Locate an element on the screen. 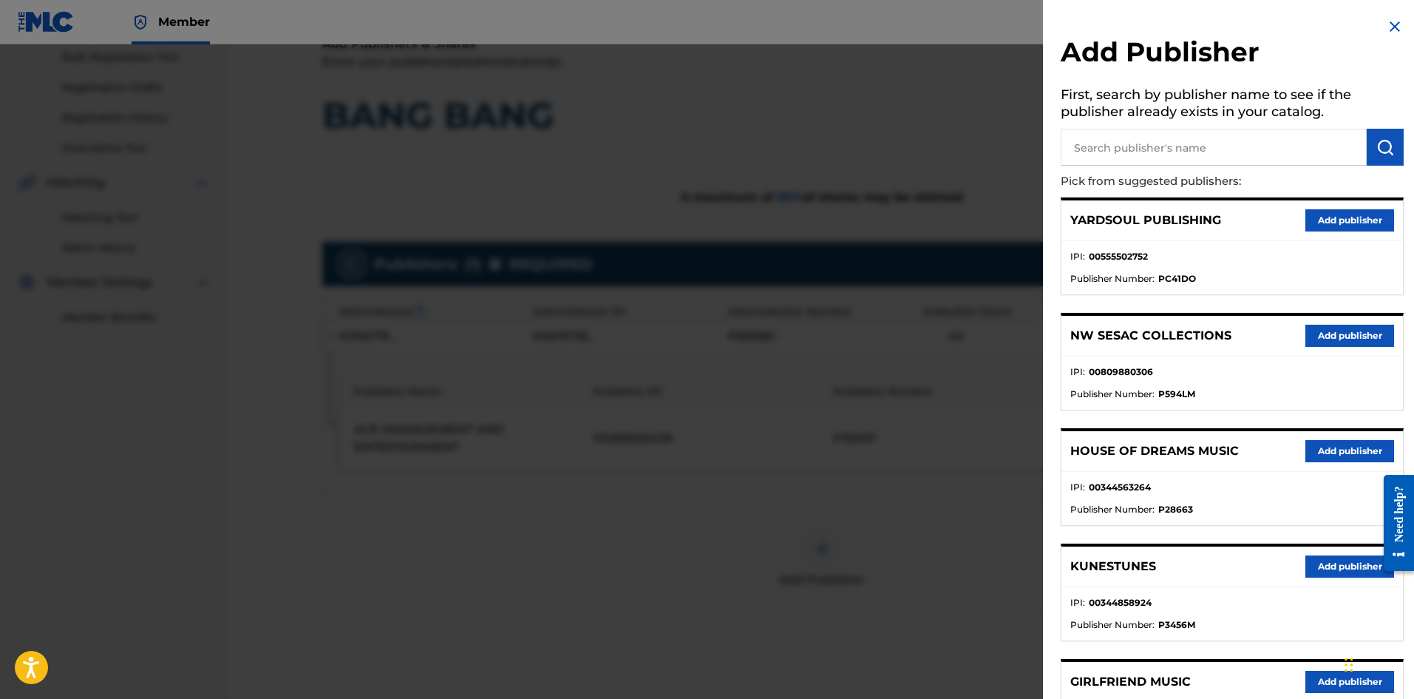 Image resolution: width=1414 pixels, height=699 pixels. div: Need help? is located at coordinates (26, 50).